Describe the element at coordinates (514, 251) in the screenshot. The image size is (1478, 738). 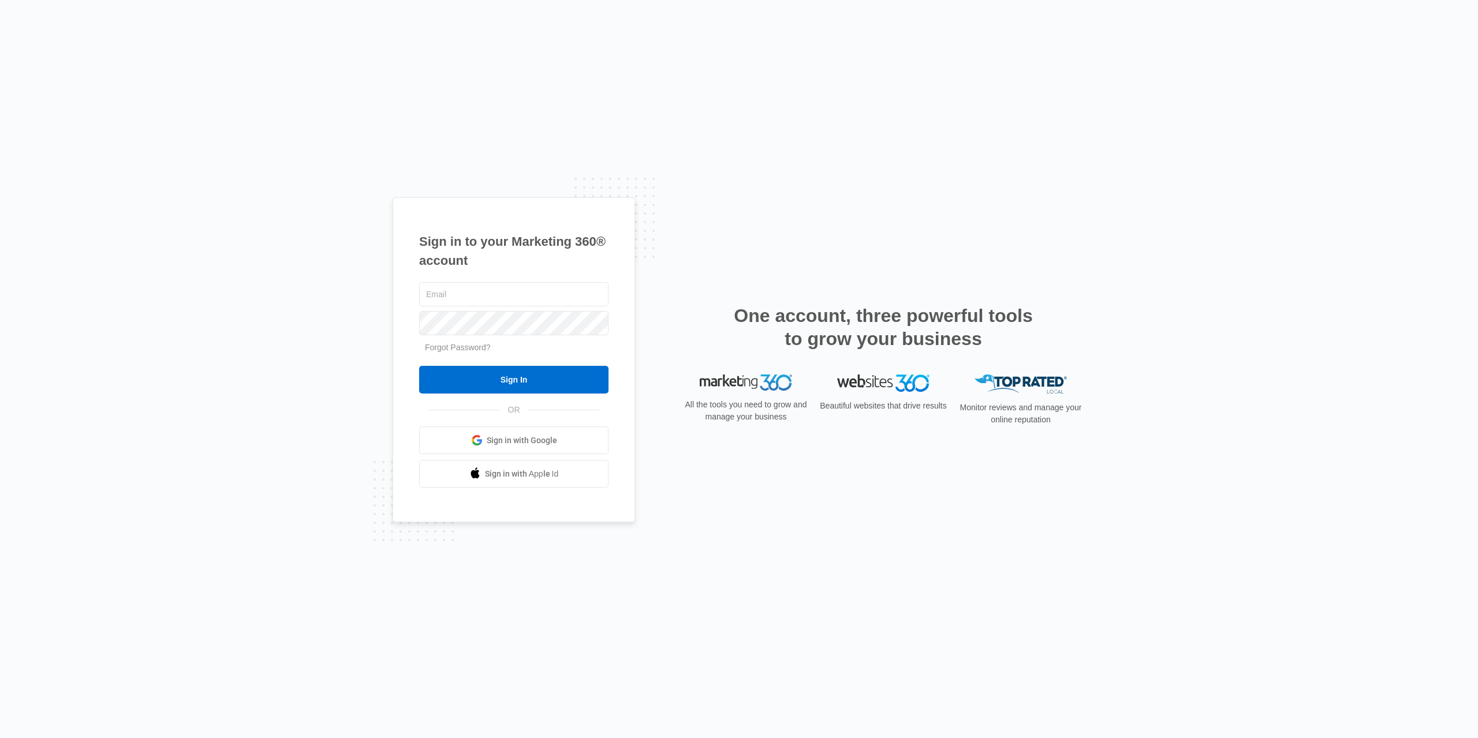
I see `h1: Sign in to your Marketing 360® account` at that location.